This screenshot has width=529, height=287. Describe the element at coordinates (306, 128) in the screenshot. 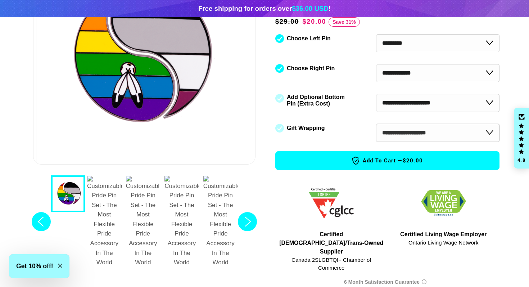

I see `label: Gift Wrapping` at that location.